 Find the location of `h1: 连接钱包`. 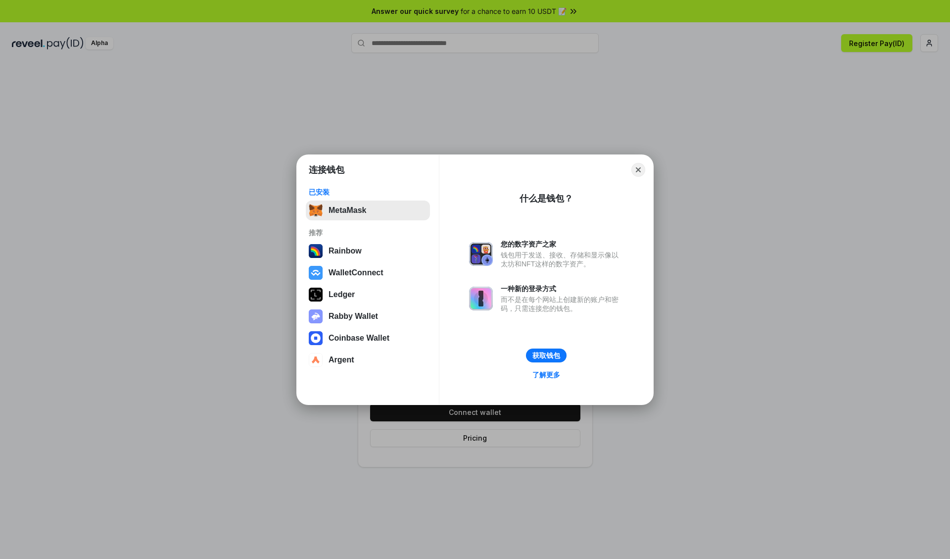

h1: 连接钱包 is located at coordinates (327, 170).